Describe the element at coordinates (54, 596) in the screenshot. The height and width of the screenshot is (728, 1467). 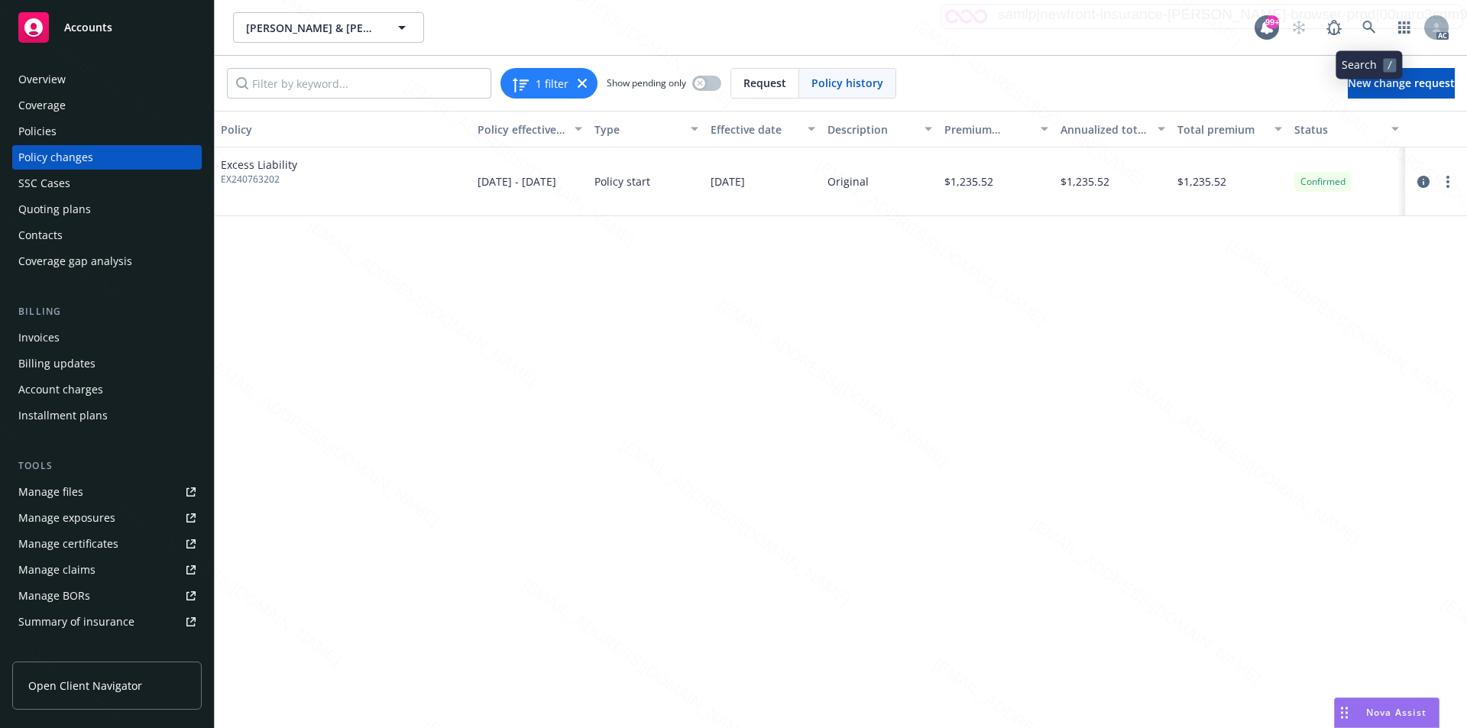
I see `div: Manage BORs` at that location.